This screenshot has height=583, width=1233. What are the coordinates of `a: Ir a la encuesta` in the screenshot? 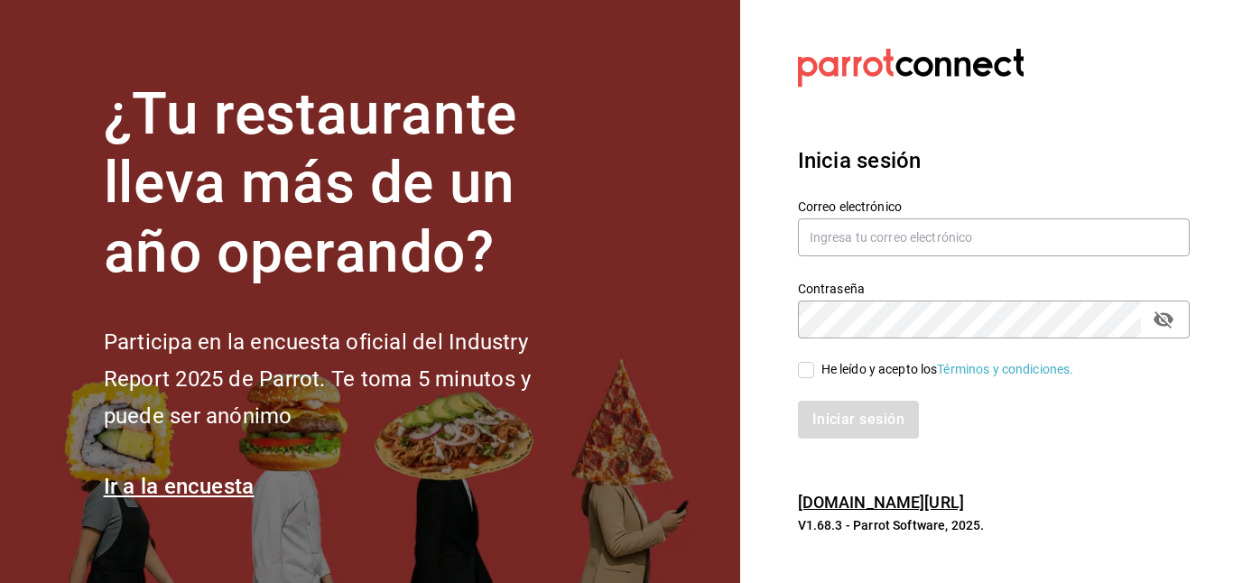 It's located at (179, 486).